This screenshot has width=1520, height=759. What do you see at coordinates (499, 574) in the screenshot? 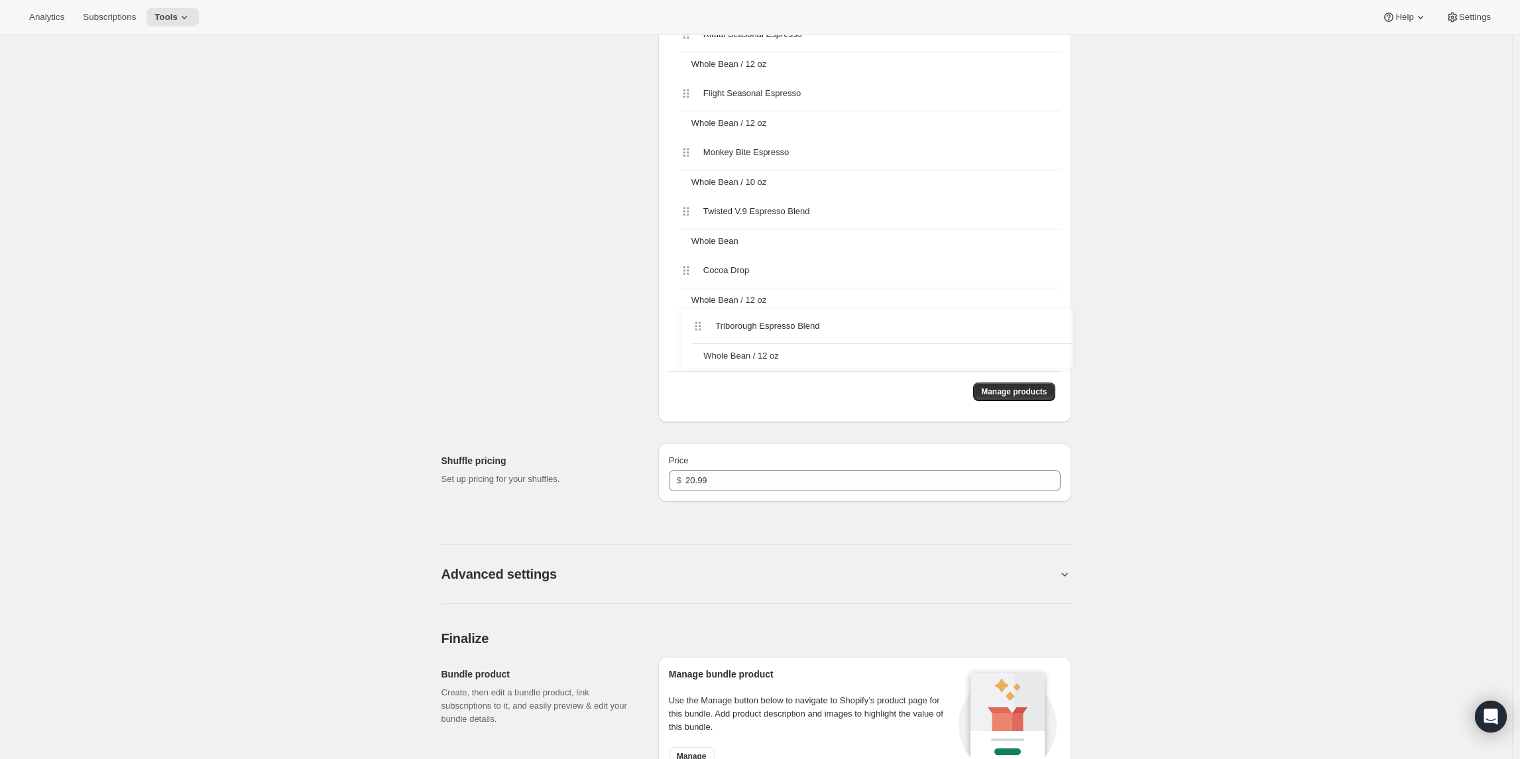
I see `h2: Advanced settings` at bounding box center [499, 574].